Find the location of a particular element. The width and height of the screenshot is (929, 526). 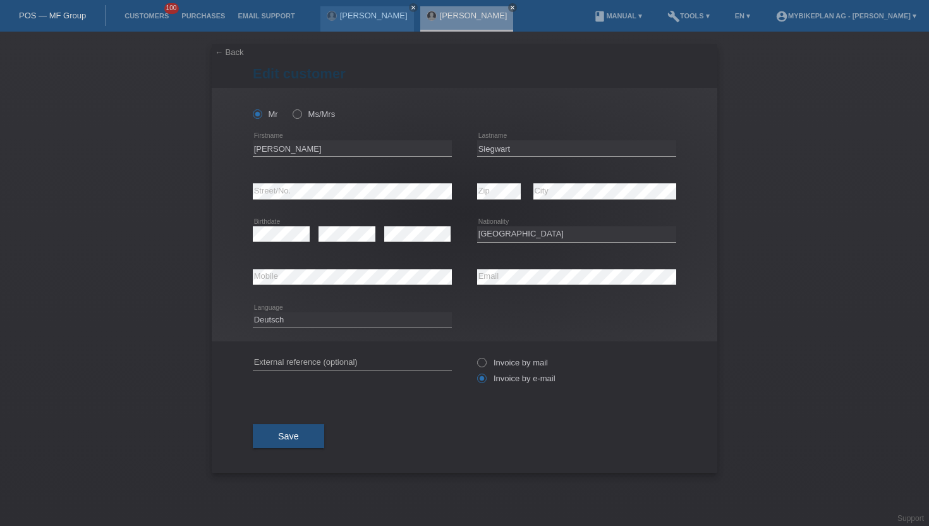

input: Invoice by mail is located at coordinates (481, 365).